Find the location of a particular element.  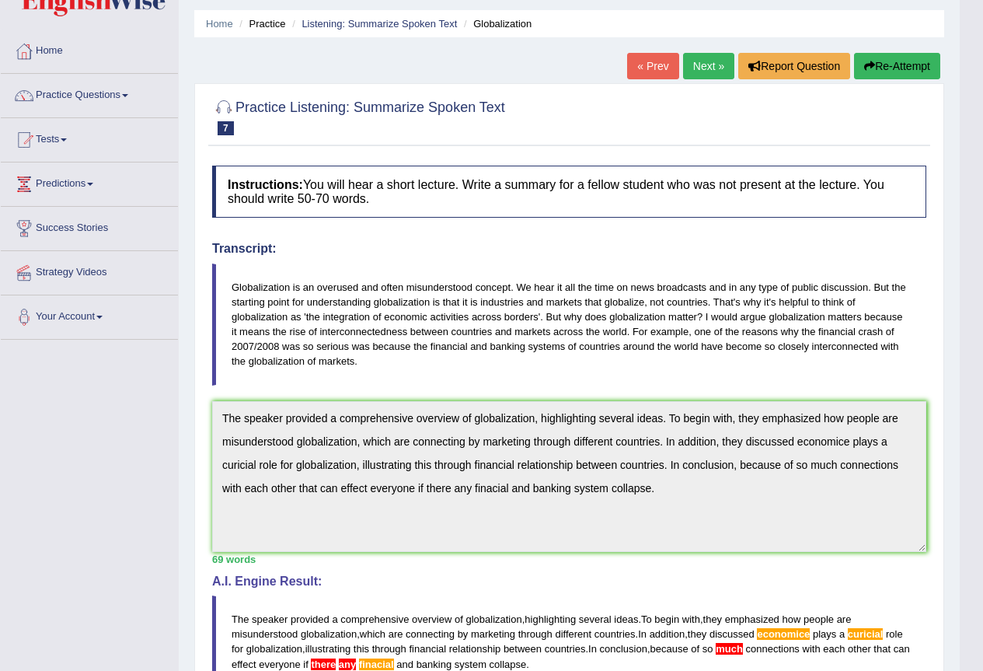

li: Practice is located at coordinates (260, 23).